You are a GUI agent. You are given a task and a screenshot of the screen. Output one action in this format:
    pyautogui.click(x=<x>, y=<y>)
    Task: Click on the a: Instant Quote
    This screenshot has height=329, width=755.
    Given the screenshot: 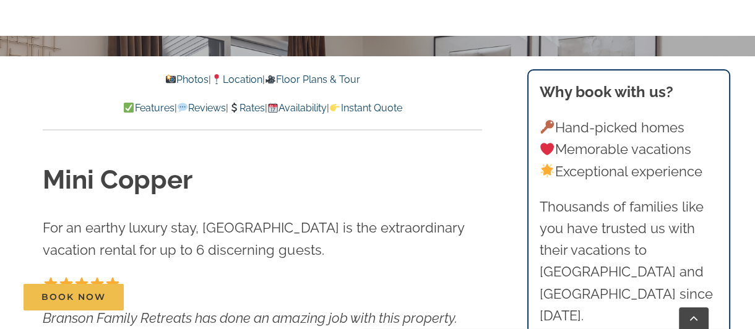 What is the action you would take?
    pyautogui.click(x=365, y=108)
    